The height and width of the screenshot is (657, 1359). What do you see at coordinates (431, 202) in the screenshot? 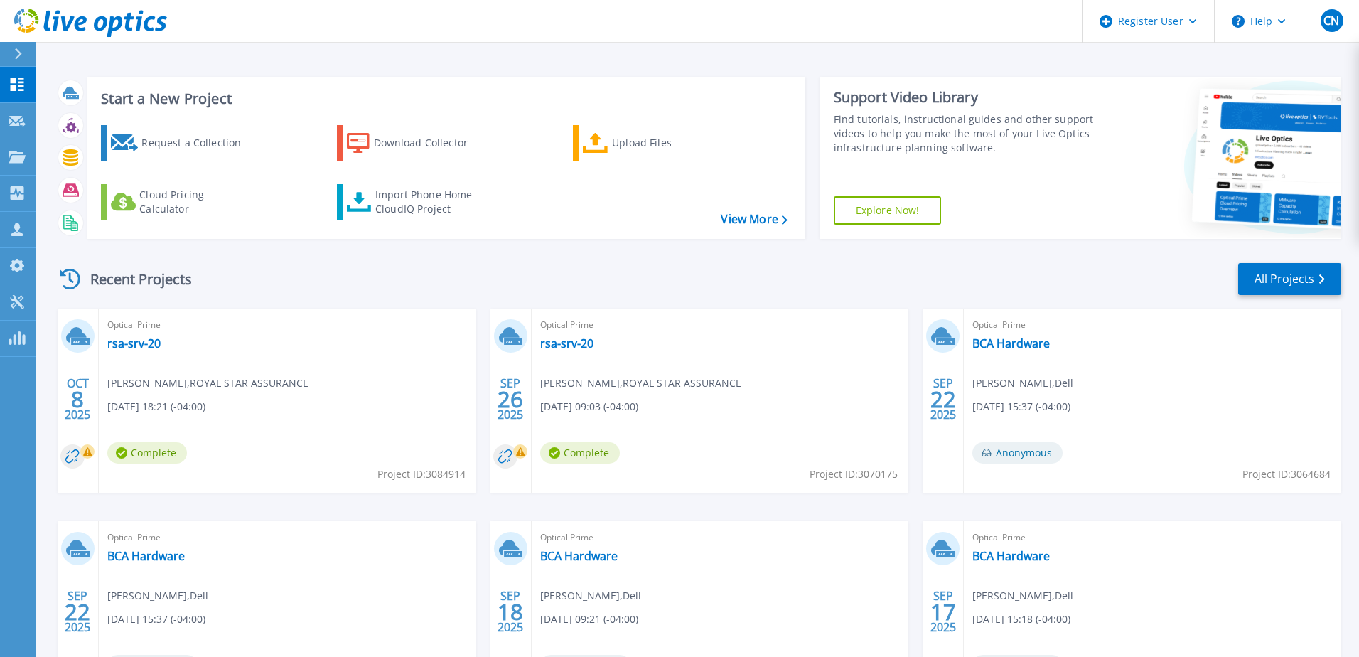
I see `div: Import Phone Home CloudIQ Project` at bounding box center [431, 202].